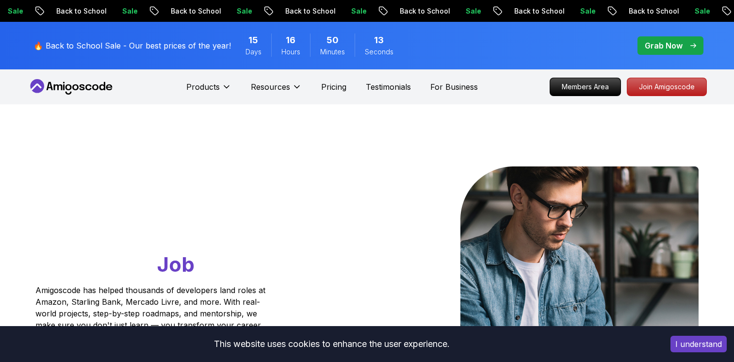  Describe the element at coordinates (585, 87) in the screenshot. I see `p: Members Area` at that location.